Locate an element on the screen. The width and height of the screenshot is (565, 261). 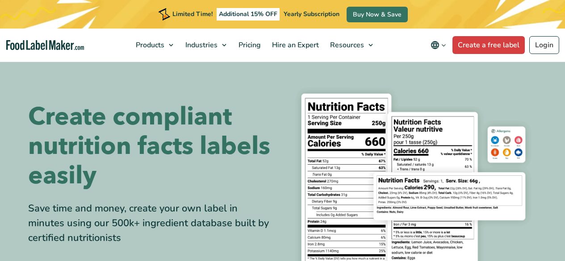
a: Industries is located at coordinates (206, 45).